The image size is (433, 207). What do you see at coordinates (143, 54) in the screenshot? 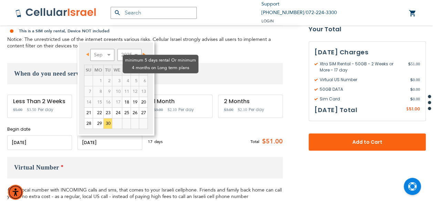
I see `a: Next` at bounding box center [143, 54].